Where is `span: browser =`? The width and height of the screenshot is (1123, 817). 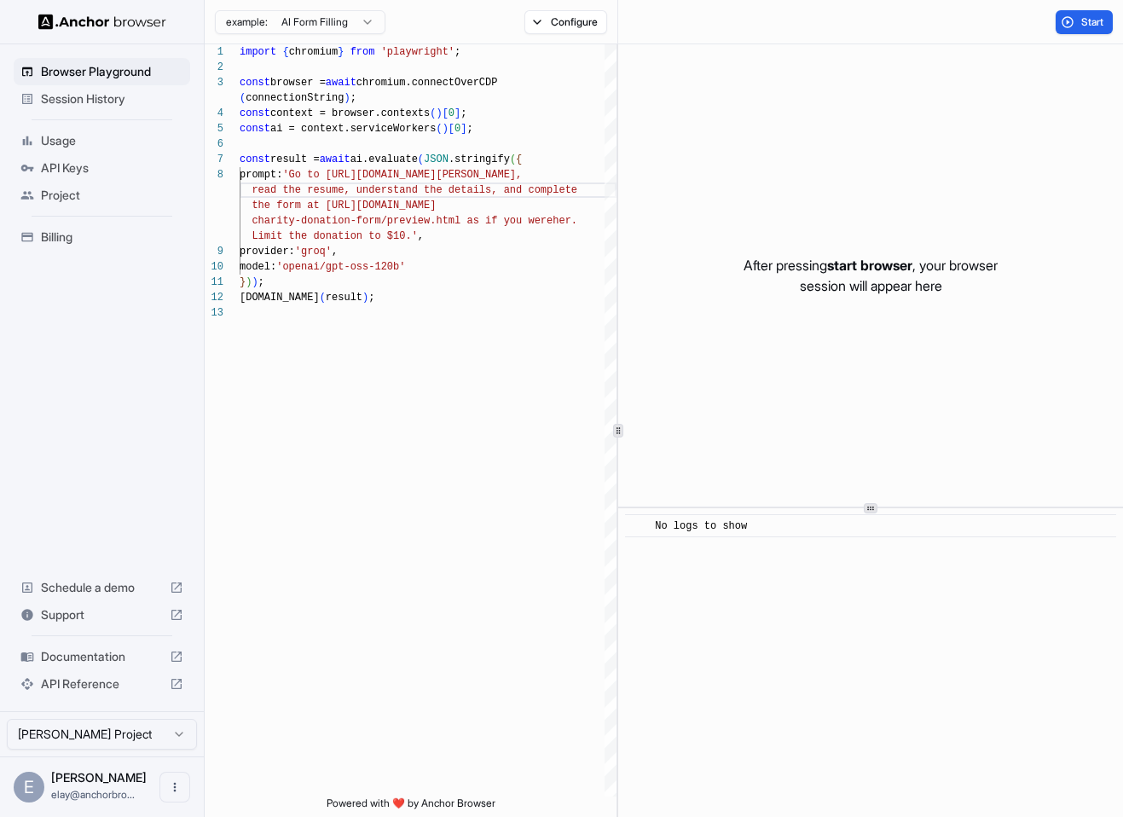
span: browser = is located at coordinates (297, 83).